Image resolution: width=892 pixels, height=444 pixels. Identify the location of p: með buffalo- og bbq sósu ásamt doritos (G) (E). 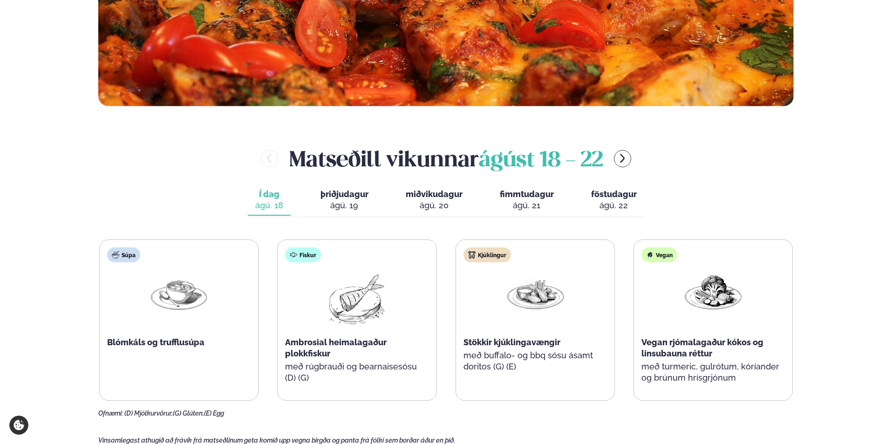
(535, 361).